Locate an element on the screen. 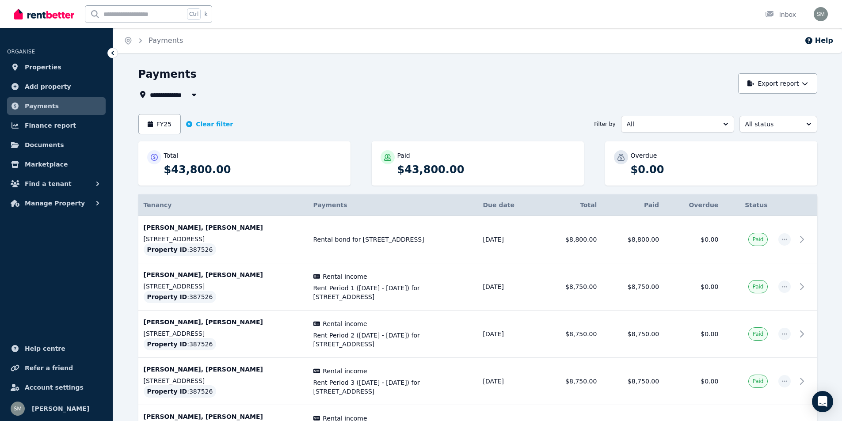 This screenshot has width=842, height=421. a: Account settings is located at coordinates (56, 388).